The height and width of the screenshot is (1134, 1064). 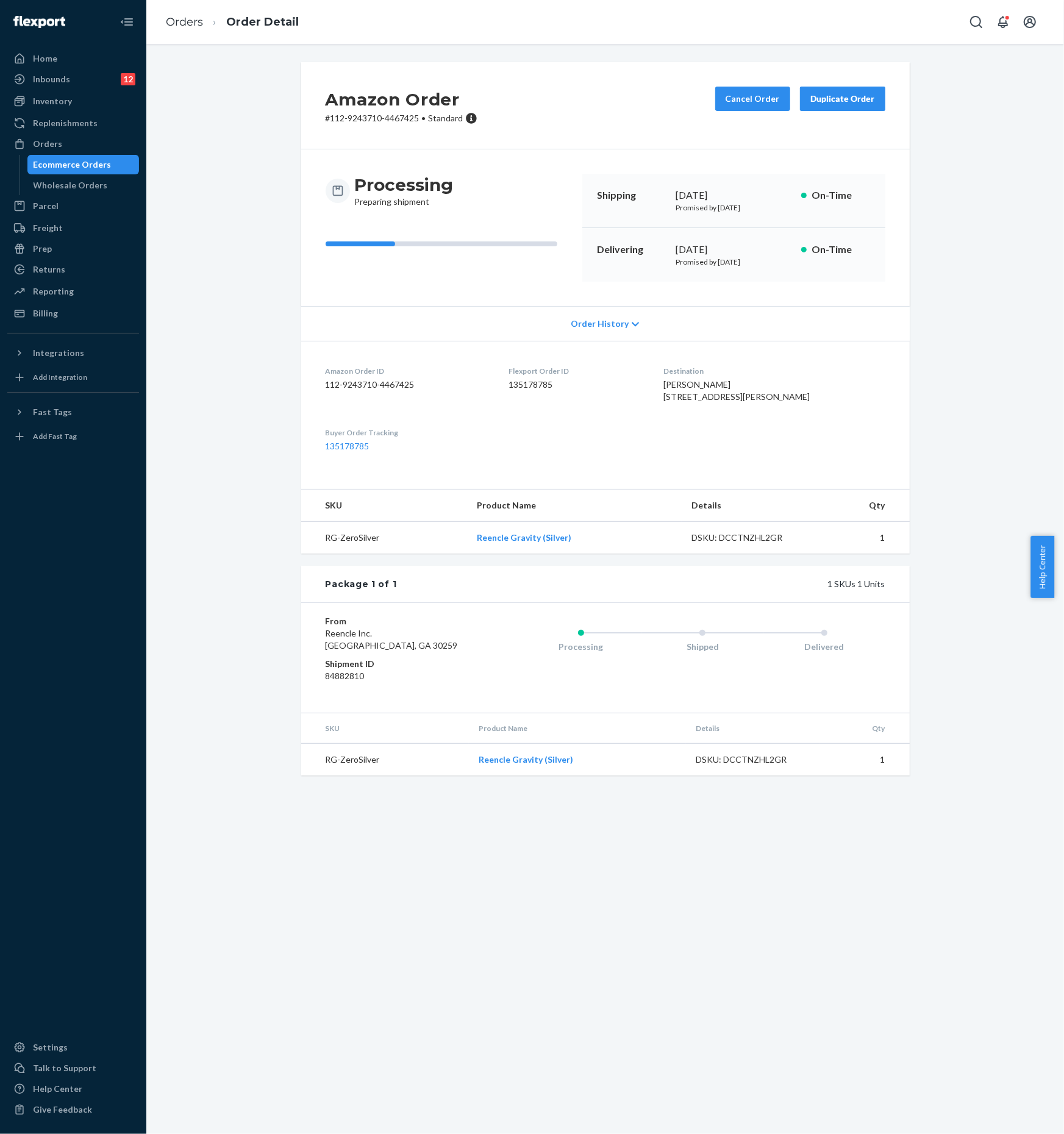 What do you see at coordinates (398, 664) in the screenshot?
I see `dt: Shipment ID` at bounding box center [398, 664].